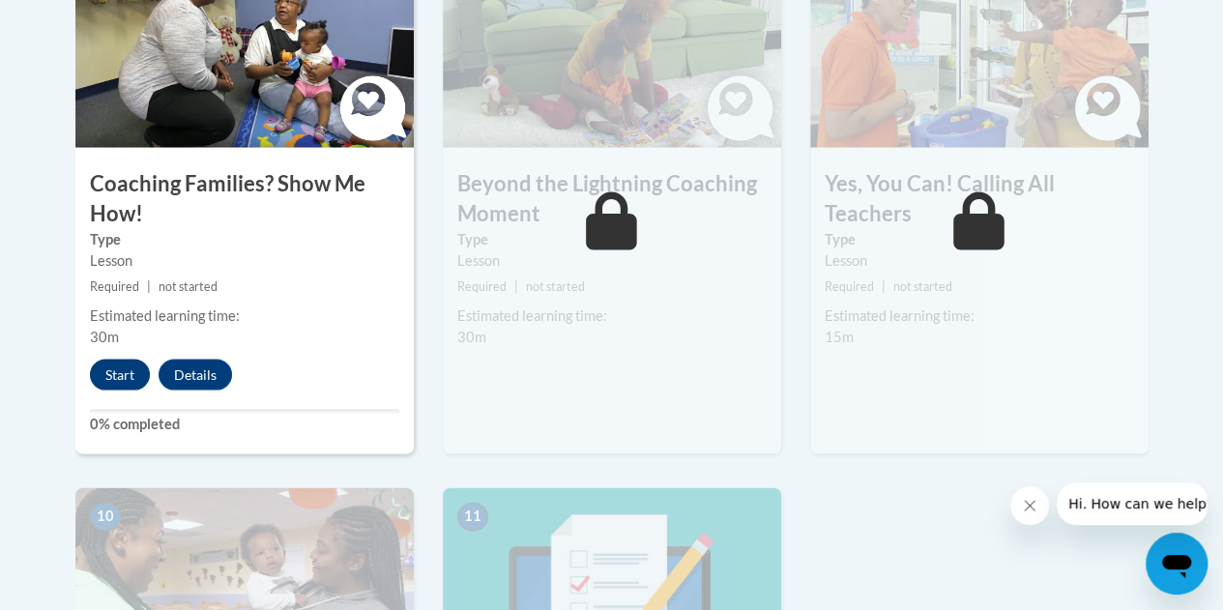 The width and height of the screenshot is (1223, 610). Describe the element at coordinates (245, 199) in the screenshot. I see `h3: Coaching Families? Show Me How!` at that location.